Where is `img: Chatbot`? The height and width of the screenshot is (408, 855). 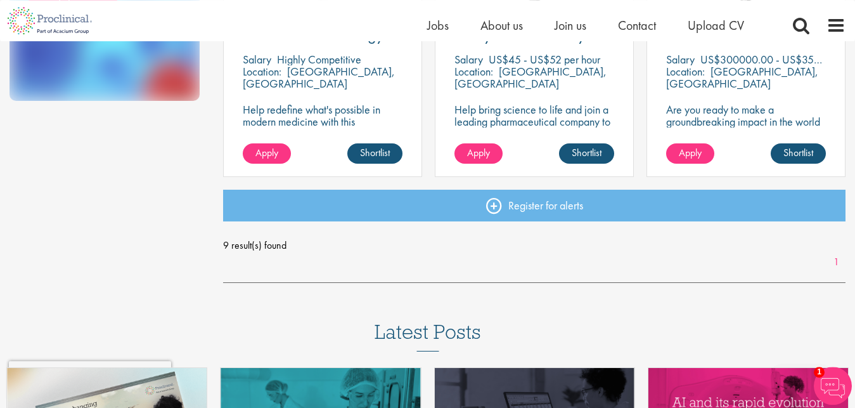 img: Chatbot is located at coordinates (833, 385).